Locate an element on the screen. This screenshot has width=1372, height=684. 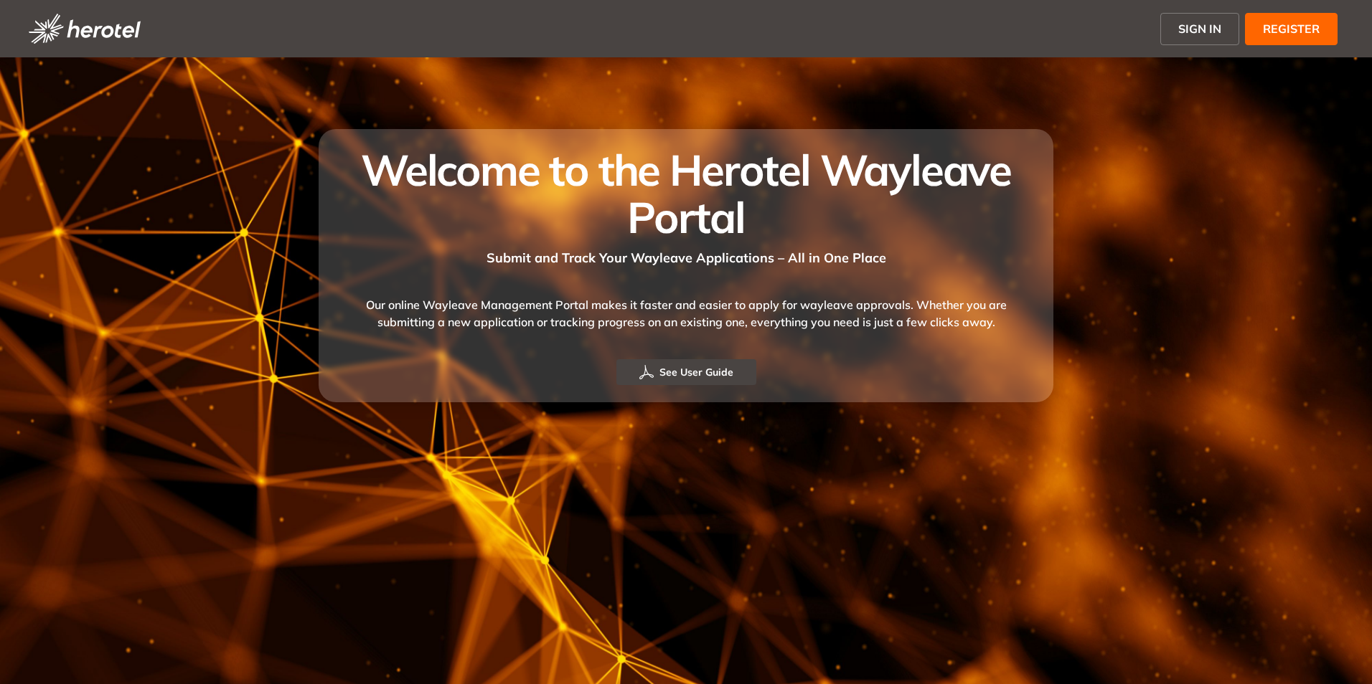
img: logo is located at coordinates (85, 29).